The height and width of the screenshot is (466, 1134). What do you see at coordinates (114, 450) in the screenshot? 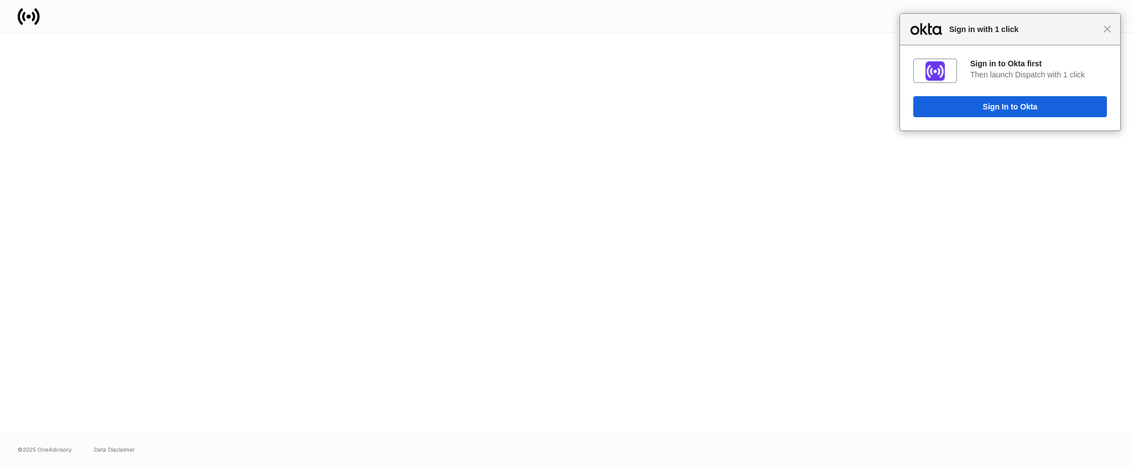
I see `a: Data Disclaimer` at bounding box center [114, 450].